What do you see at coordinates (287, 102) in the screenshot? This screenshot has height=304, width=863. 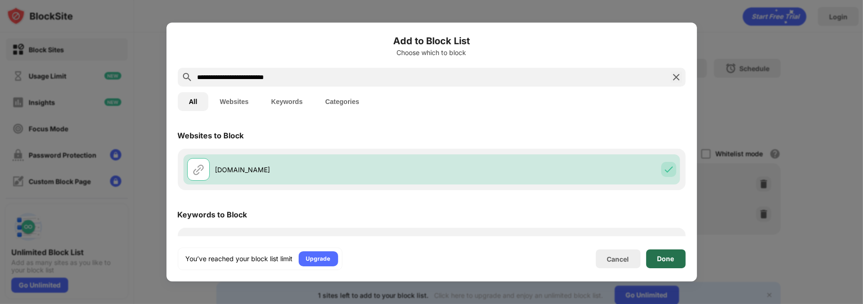 I see `button: Keywords` at bounding box center [287, 102].